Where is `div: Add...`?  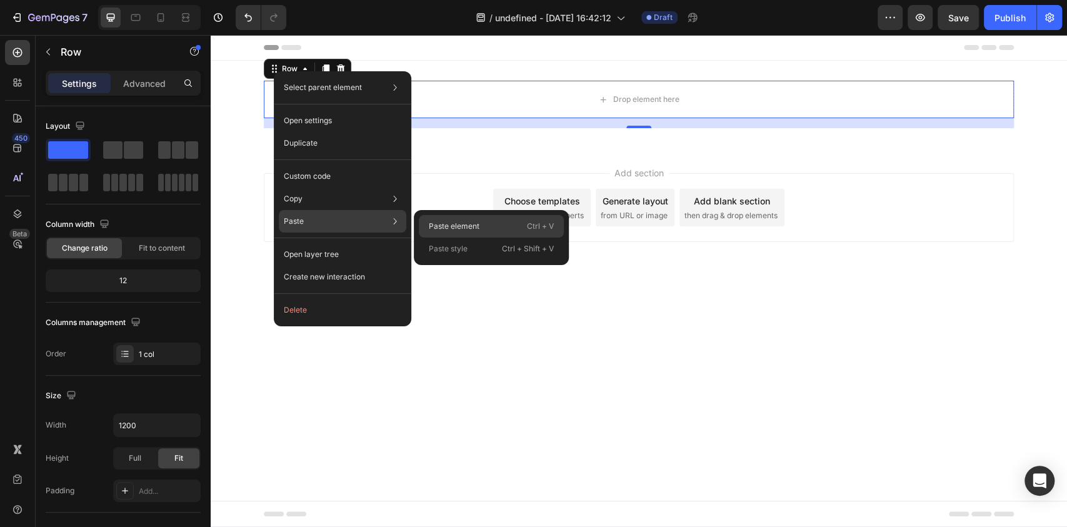
div: Add... is located at coordinates (168, 491).